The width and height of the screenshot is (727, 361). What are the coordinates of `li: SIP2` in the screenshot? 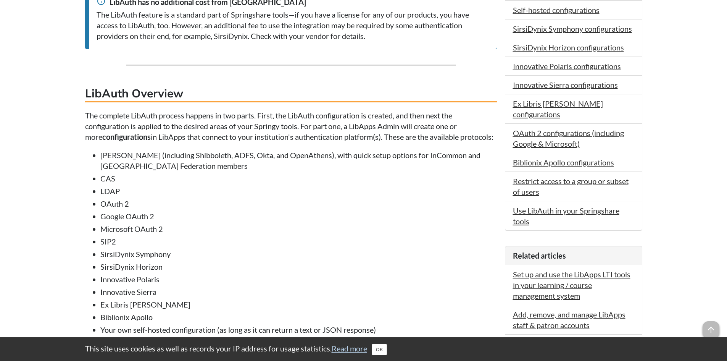 It's located at (299, 241).